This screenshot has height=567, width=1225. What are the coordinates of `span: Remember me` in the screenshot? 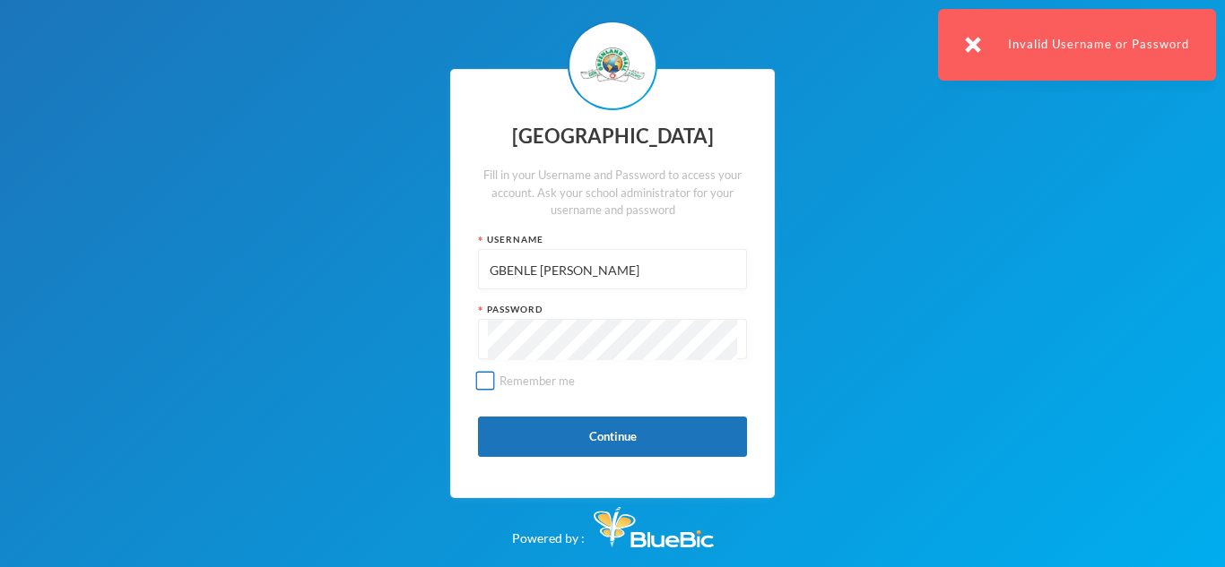 It's located at (537, 381).